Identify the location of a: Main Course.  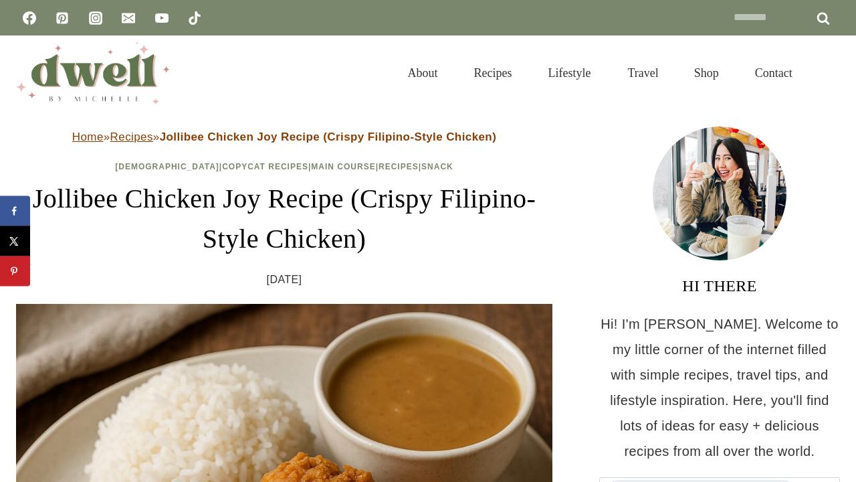
(343, 167).